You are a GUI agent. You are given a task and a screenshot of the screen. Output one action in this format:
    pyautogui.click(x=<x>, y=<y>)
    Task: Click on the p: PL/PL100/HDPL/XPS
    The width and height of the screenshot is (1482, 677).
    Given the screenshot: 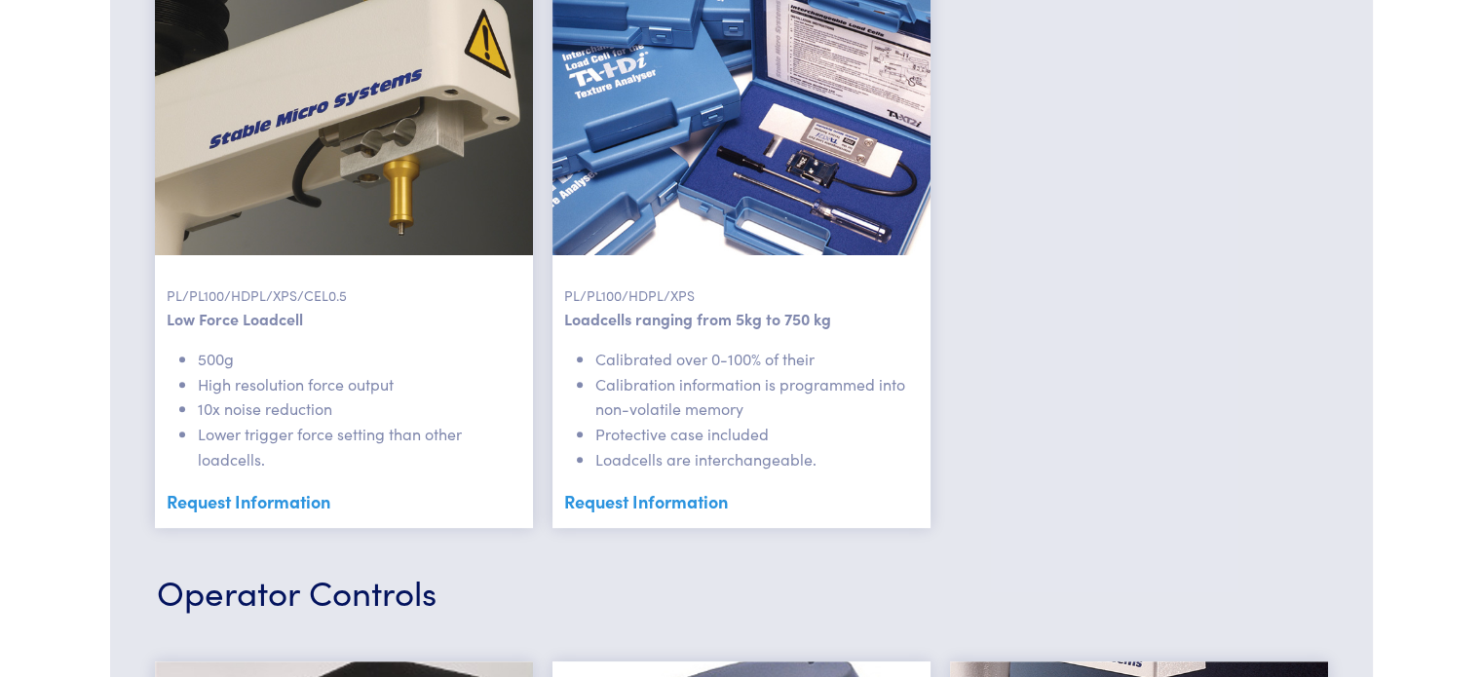 What is the action you would take?
    pyautogui.click(x=742, y=281)
    